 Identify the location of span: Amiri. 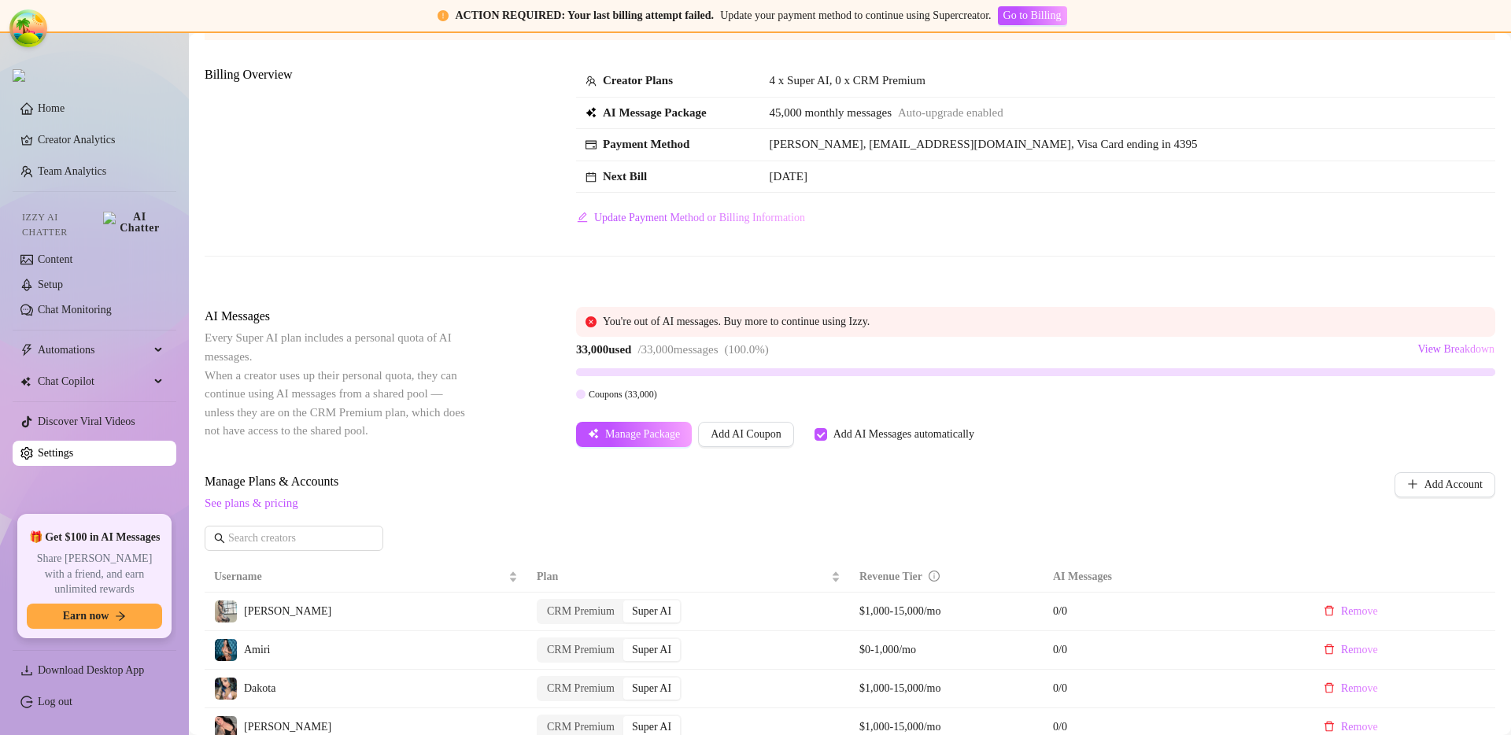
(257, 649).